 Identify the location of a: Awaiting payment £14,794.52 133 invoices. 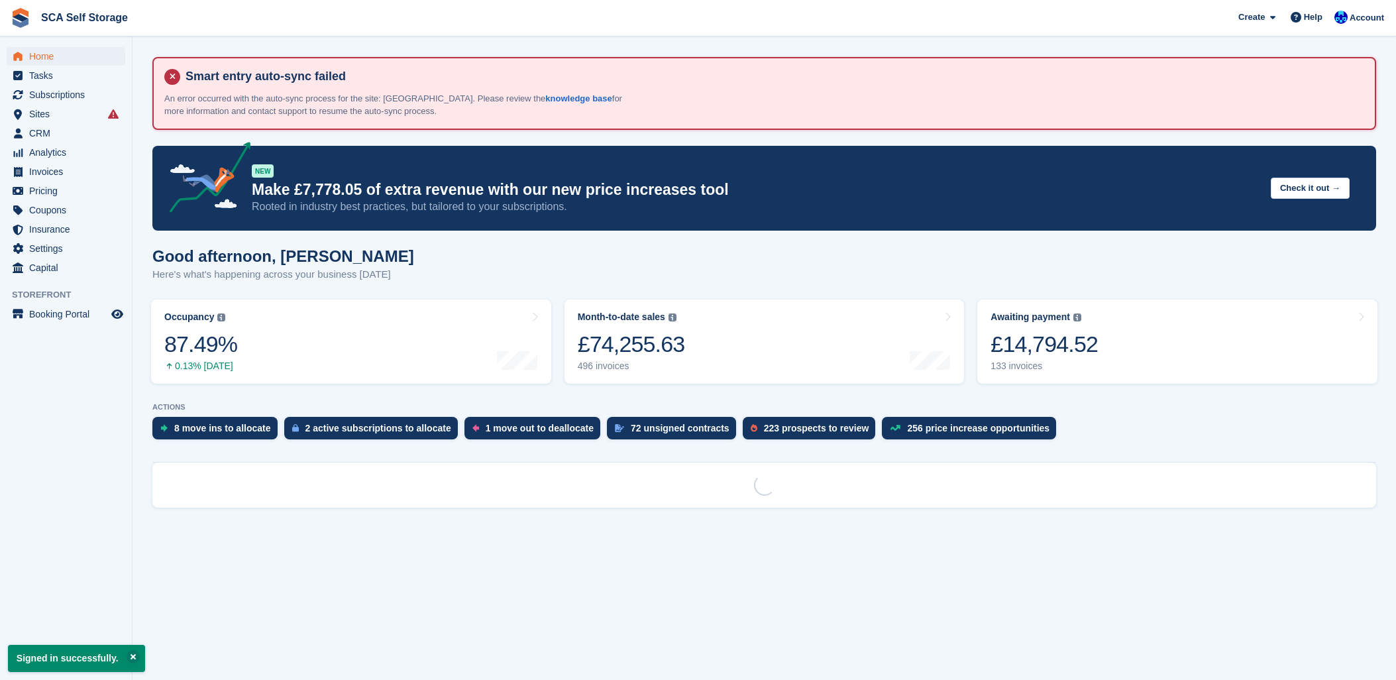
(1177, 341).